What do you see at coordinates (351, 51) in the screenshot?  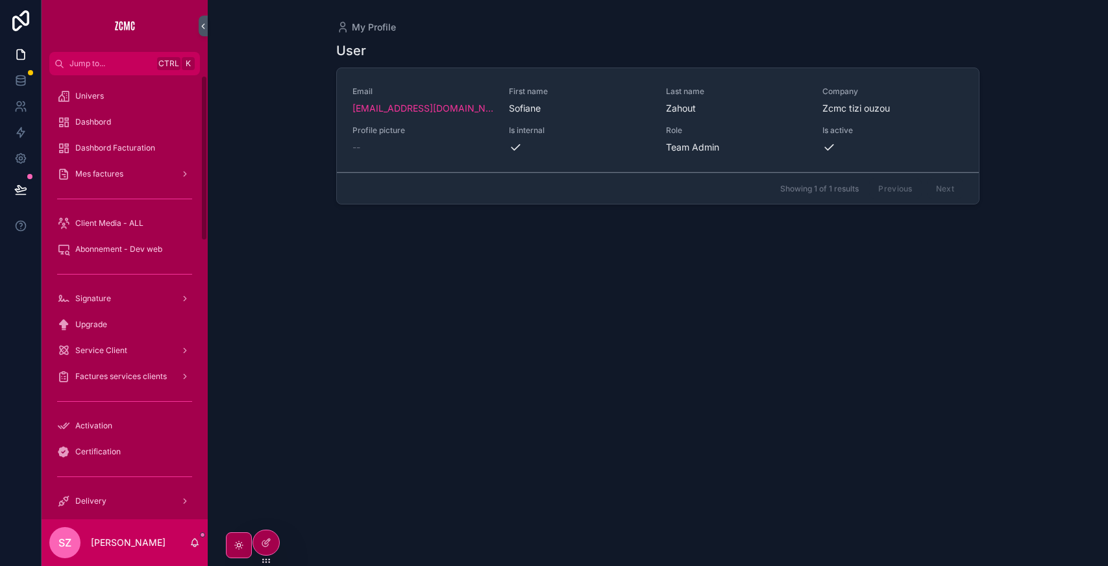 I see `h1: User` at bounding box center [351, 51].